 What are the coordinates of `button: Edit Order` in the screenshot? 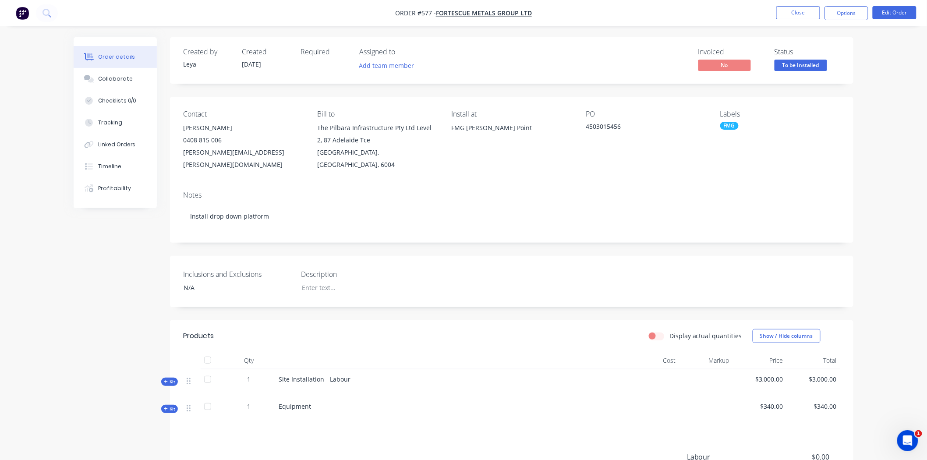 It's located at (894, 13).